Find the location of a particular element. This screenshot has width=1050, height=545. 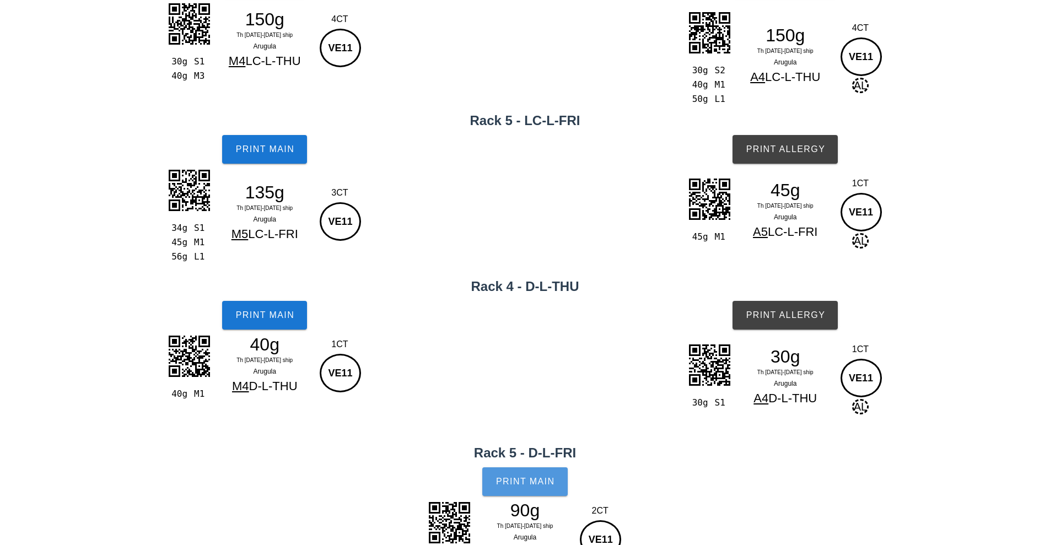

div: 90g is located at coordinates (525, 510).